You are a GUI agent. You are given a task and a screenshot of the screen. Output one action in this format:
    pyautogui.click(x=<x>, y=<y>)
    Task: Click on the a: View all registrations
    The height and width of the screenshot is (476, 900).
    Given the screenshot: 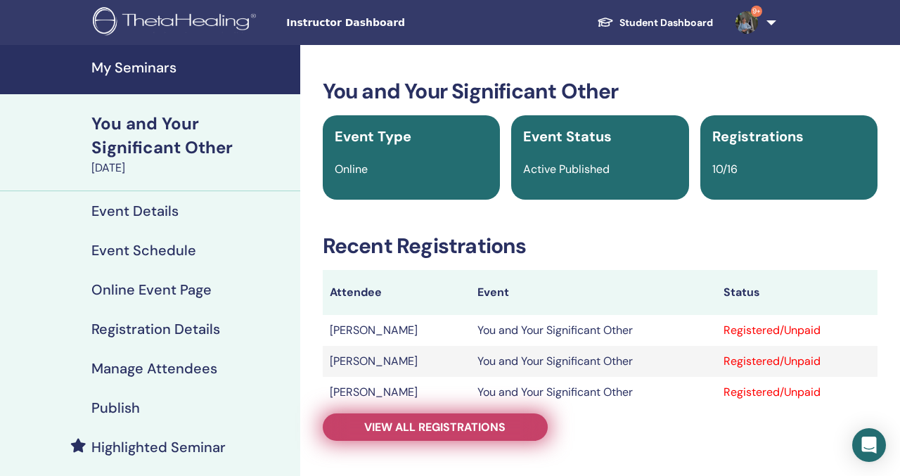 What is the action you would take?
    pyautogui.click(x=435, y=427)
    